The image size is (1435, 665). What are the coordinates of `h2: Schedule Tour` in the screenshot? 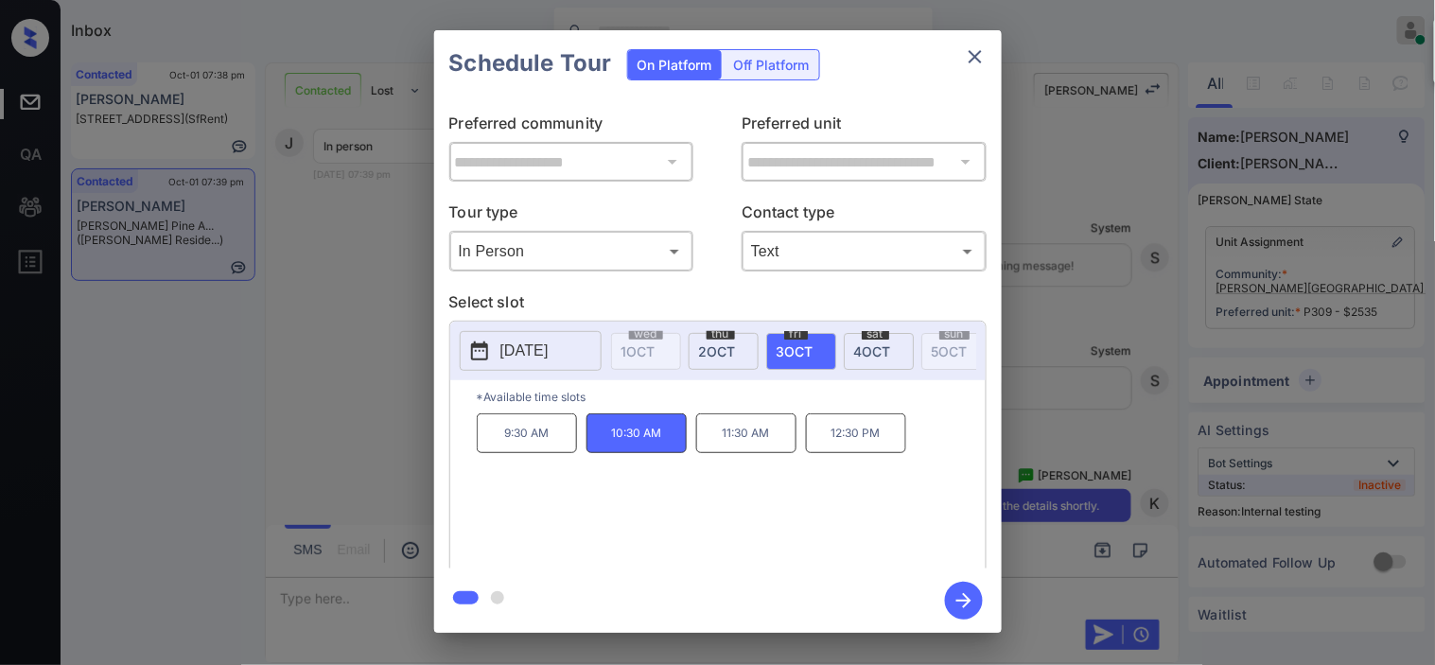 It's located at (531, 63).